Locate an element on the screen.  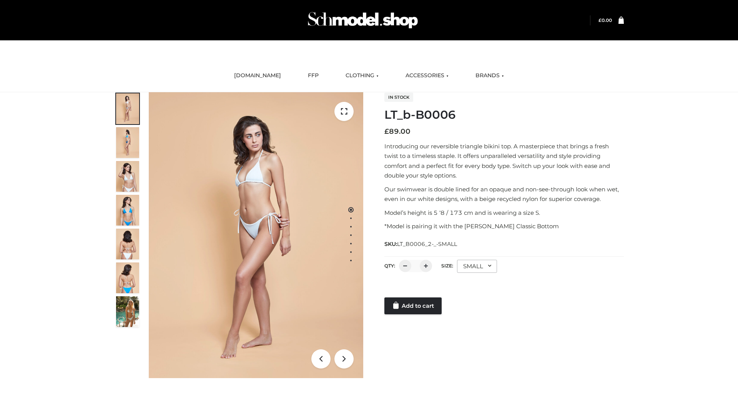
img: ArielClassicBikiniTop_CloudNine_AzureSky_OW114ECO_4-scaled.jpg is located at coordinates (128, 210).